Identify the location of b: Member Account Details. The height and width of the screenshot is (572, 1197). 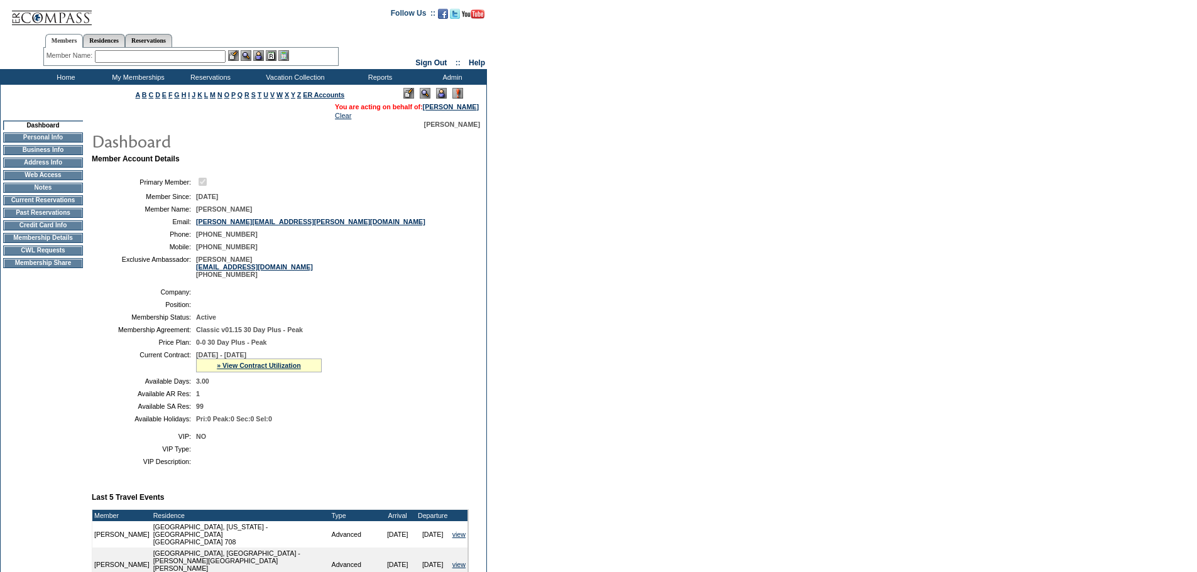
(136, 159).